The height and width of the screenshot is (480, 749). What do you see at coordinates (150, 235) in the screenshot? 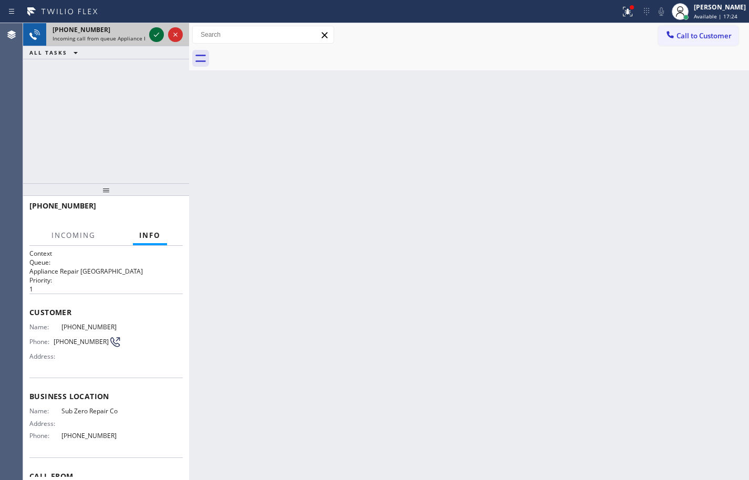
I see `button: Info` at bounding box center [150, 235].